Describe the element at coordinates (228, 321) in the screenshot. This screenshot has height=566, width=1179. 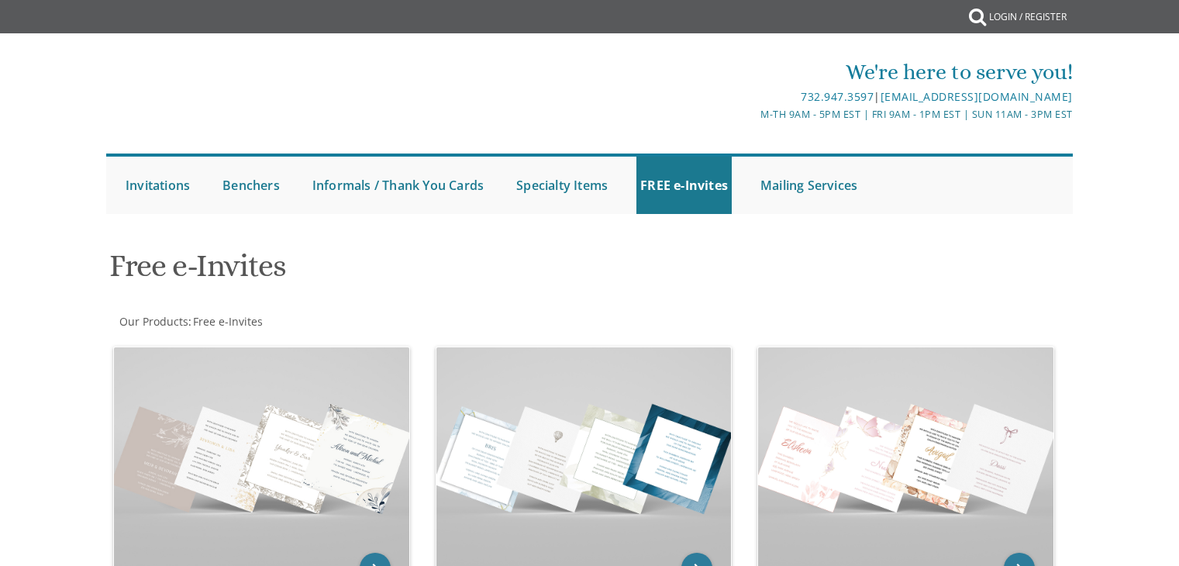
I see `span: Free e-Invites` at that location.